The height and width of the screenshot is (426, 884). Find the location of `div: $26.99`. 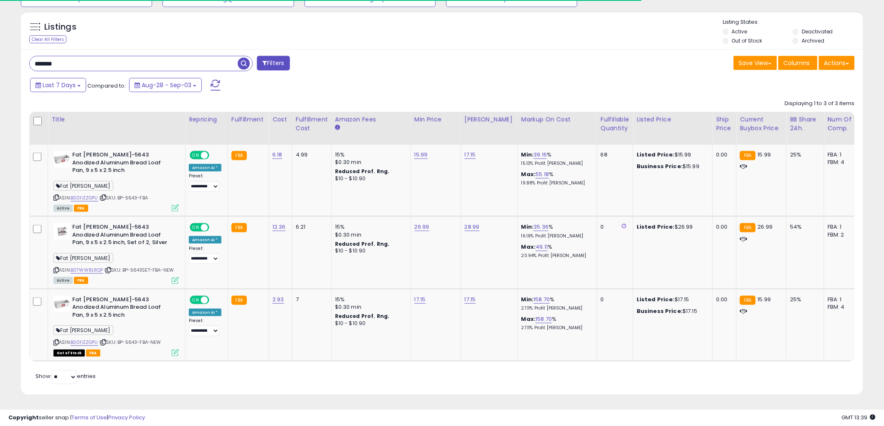

div: $26.99 is located at coordinates (671, 227).